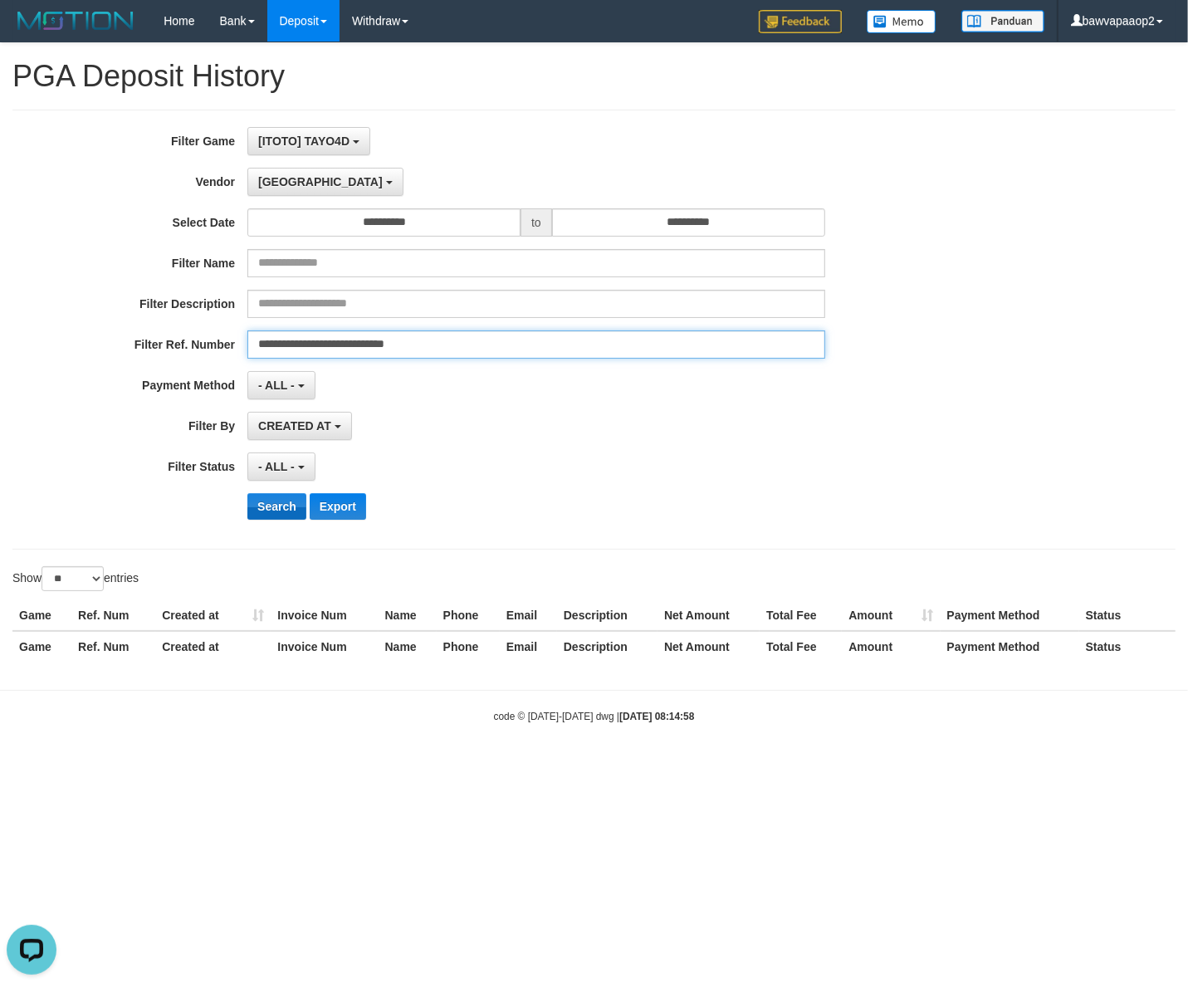  I want to click on span: CREATED AT, so click(295, 426).